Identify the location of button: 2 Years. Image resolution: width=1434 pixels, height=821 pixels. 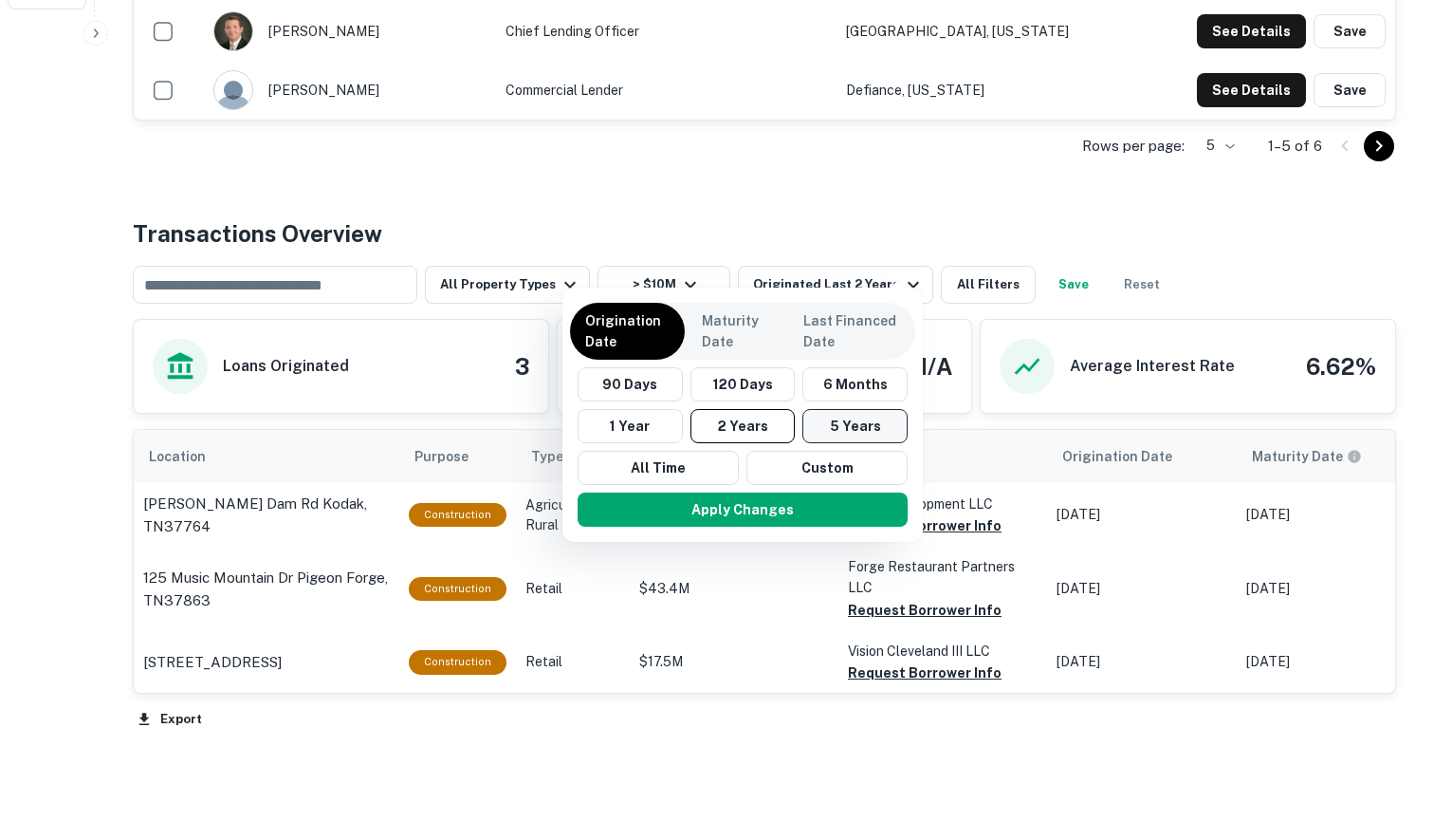
(743, 426).